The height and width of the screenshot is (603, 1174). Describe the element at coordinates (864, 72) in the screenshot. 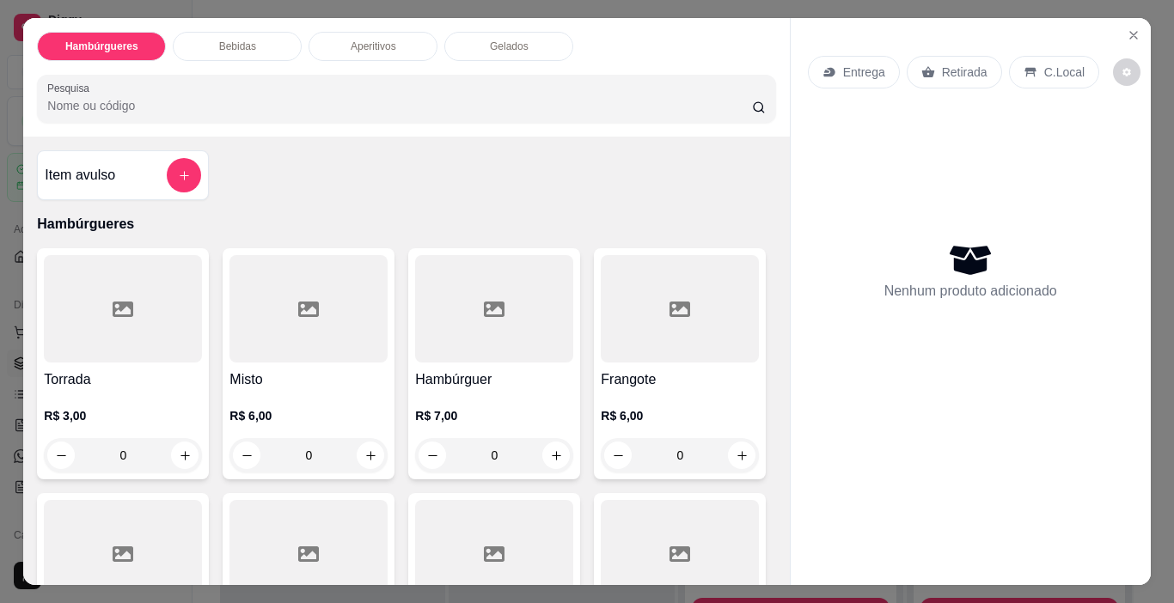

I see `p: Entrega` at that location.